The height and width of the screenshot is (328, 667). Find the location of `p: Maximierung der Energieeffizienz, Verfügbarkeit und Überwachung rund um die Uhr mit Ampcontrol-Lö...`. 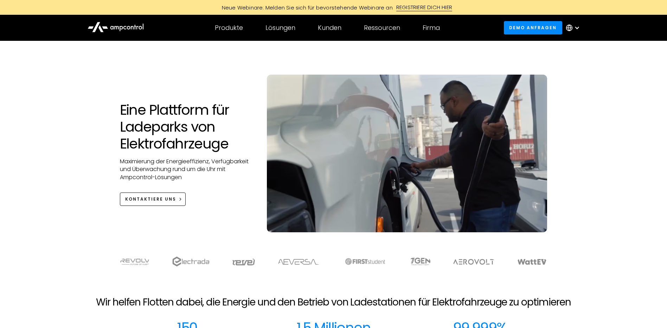

p: Maximierung der Energieeffizienz, Verfügbarkeit und Überwachung rund um die Uhr mit Ampcontrol-Lö... is located at coordinates (186, 169).